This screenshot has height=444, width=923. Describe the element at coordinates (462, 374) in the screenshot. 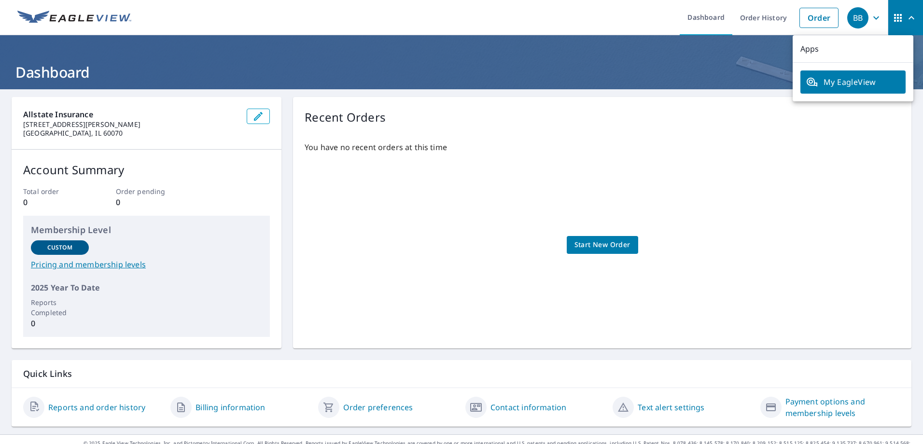

I see `p: Quick Links` at that location.